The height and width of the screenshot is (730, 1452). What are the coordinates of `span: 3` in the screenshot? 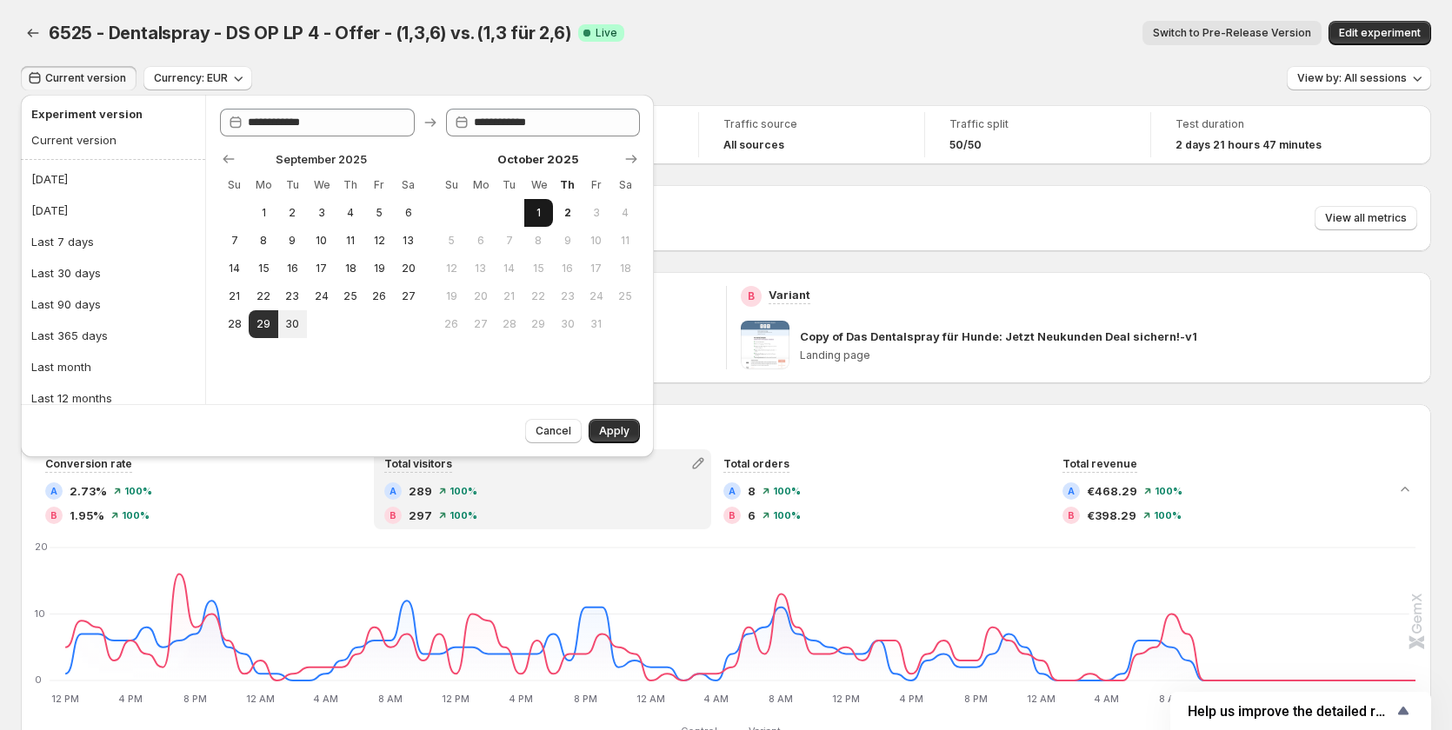 It's located at (321, 213).